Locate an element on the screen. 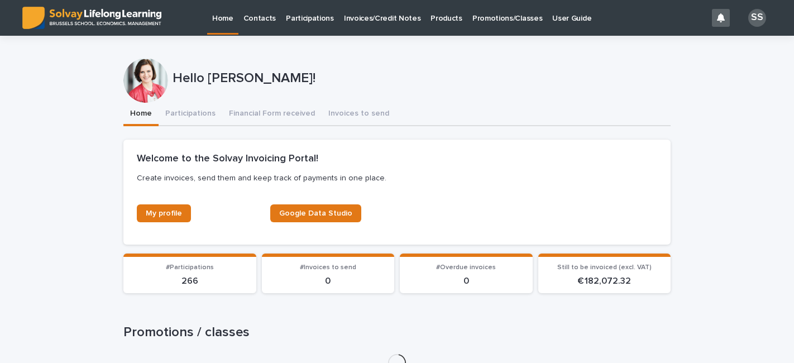 The height and width of the screenshot is (363, 794). button: Invoices to send is located at coordinates (359, 114).